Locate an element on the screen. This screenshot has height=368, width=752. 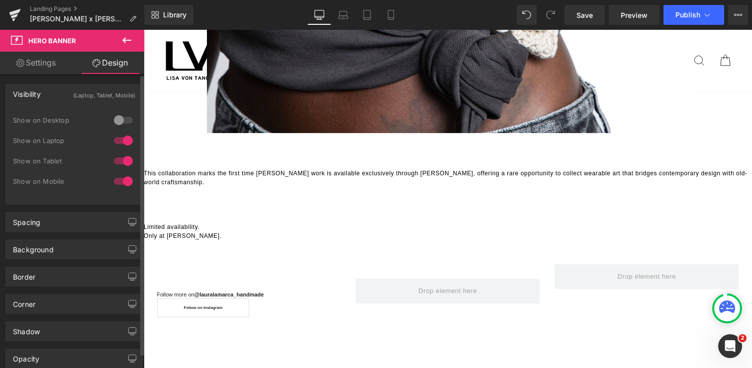
div: Background is located at coordinates (33, 247).